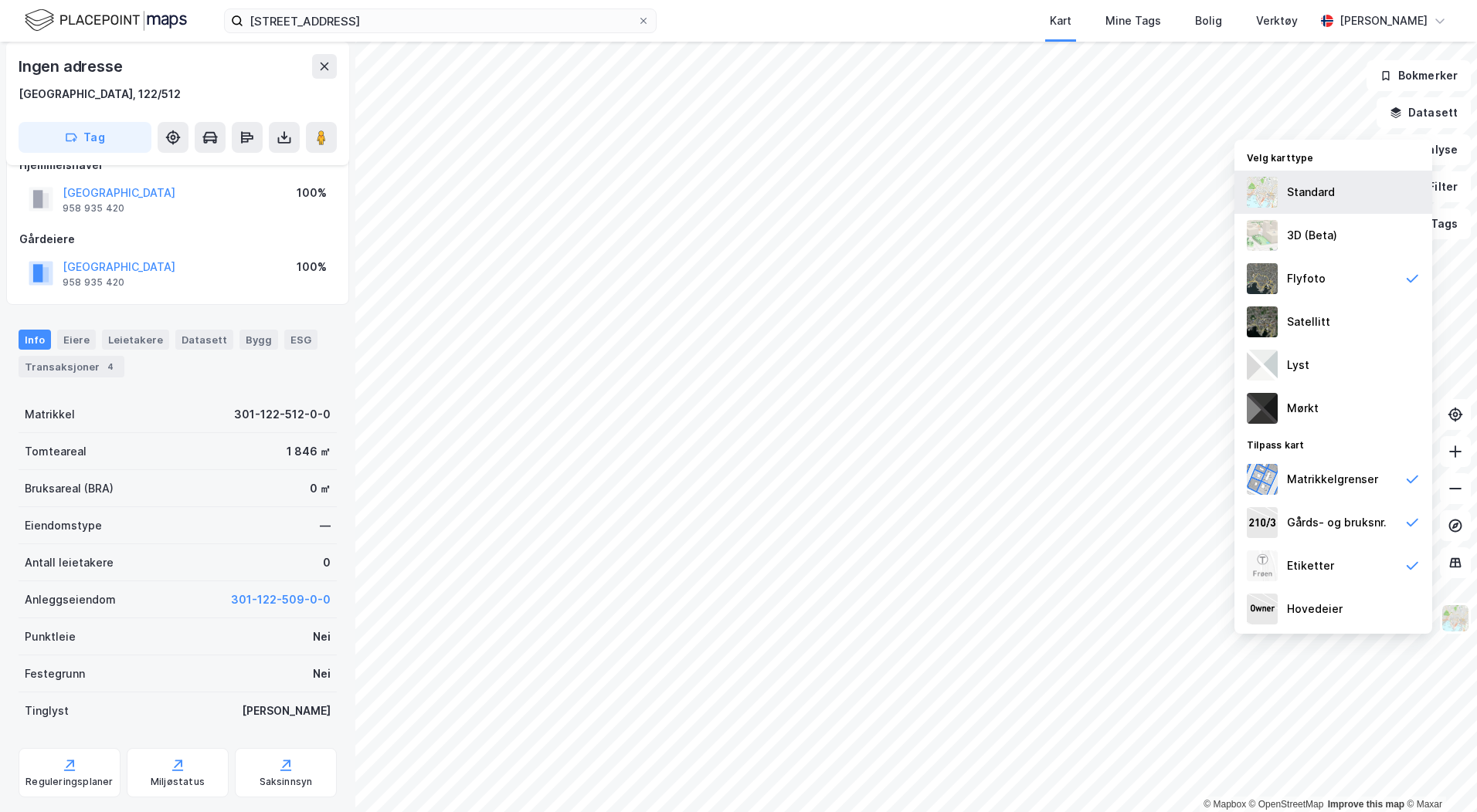 The width and height of the screenshot is (1477, 812). Describe the element at coordinates (319, 489) in the screenshot. I see `div: 0 ㎡` at that location.